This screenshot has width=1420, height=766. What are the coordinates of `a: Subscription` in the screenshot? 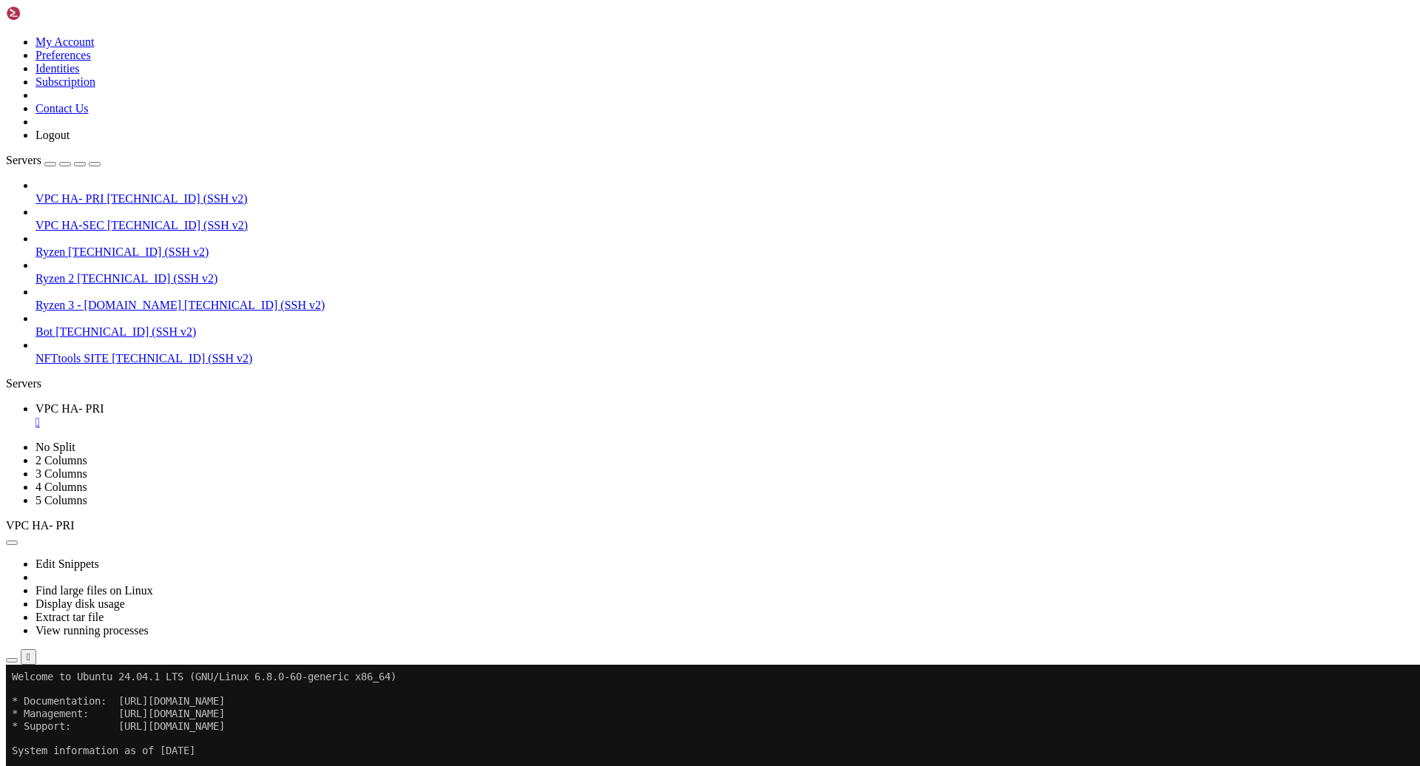 It's located at (65, 81).